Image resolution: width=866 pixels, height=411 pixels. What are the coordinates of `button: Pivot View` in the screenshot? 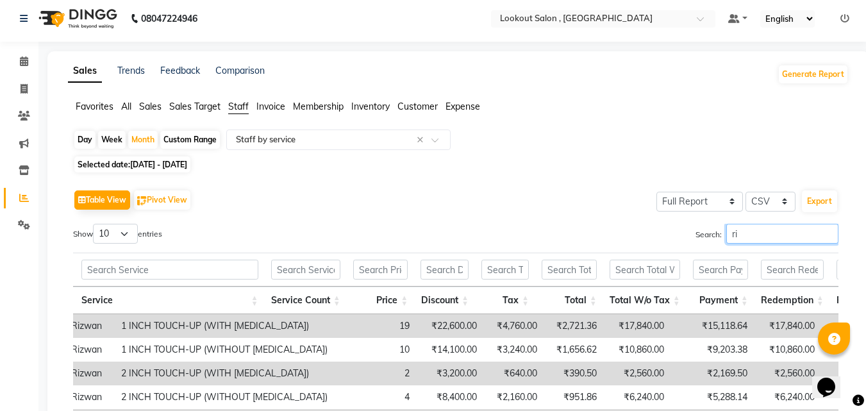 It's located at (162, 200).